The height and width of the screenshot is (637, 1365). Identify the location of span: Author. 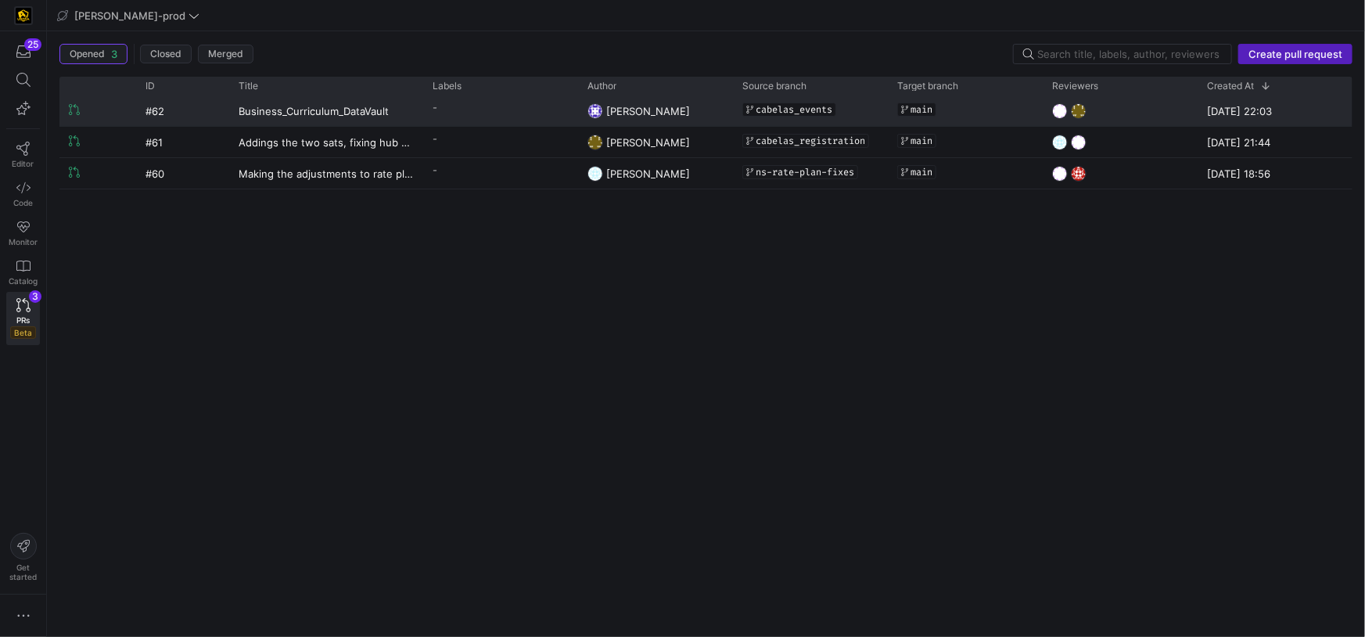
(602, 86).